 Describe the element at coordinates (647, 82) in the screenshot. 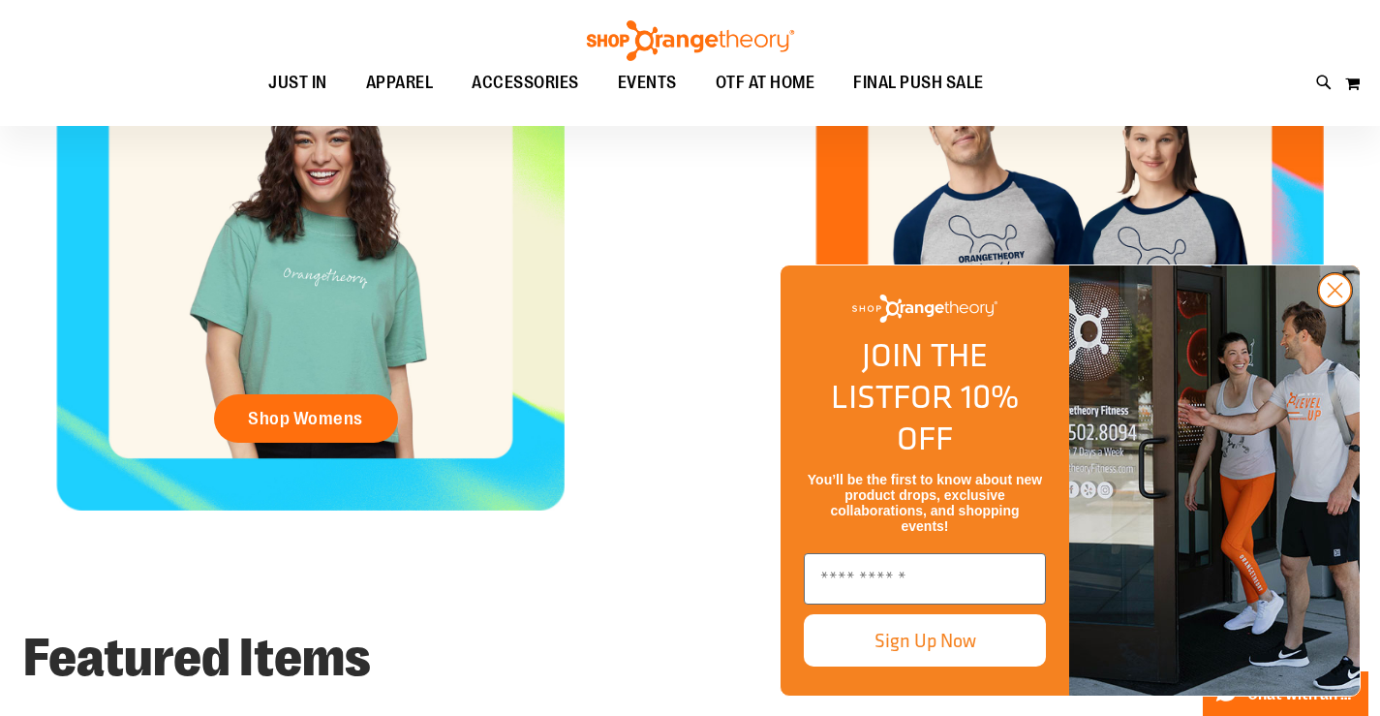

I see `span: EVENTS` at that location.